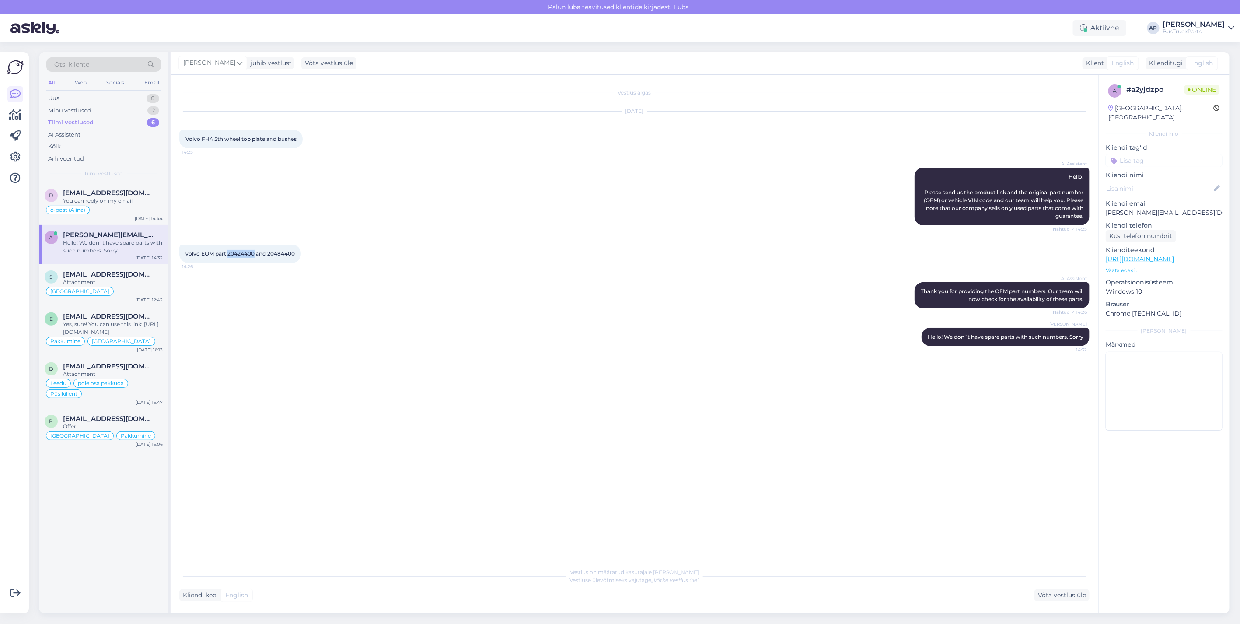  What do you see at coordinates (113, 247) in the screenshot?
I see `div: Hello! We don´t have spare parts with such numbers. Sorry` at bounding box center [113, 247].